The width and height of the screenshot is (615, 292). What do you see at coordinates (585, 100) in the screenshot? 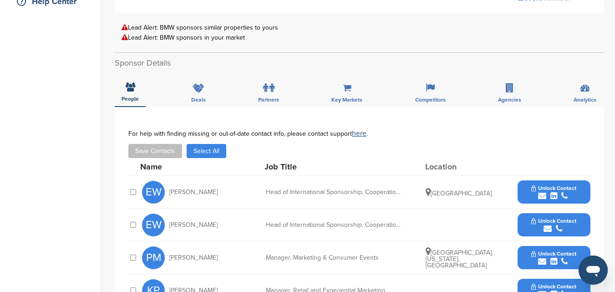
I see `span: Analytics` at bounding box center [585, 100].